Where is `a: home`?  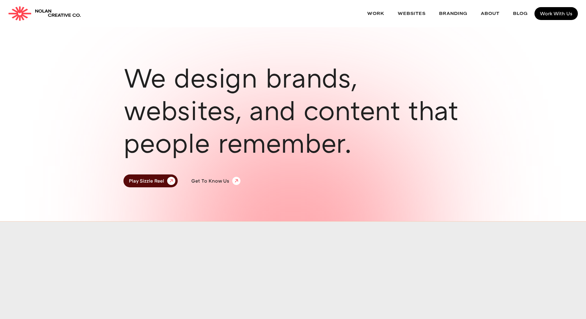
a: home is located at coordinates (44, 14).